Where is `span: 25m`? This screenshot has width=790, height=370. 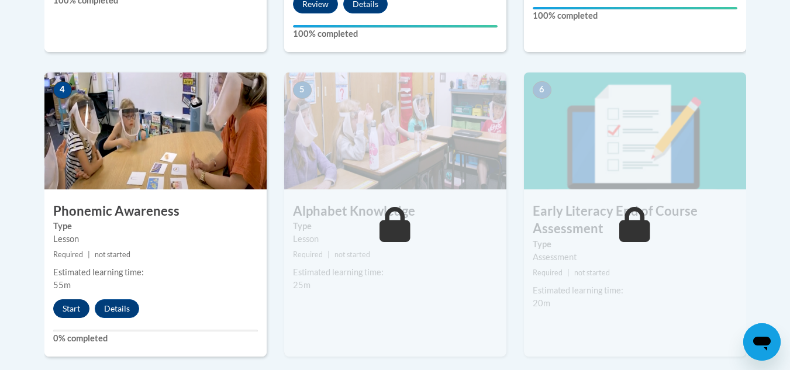
span: 25m is located at coordinates (302, 285).